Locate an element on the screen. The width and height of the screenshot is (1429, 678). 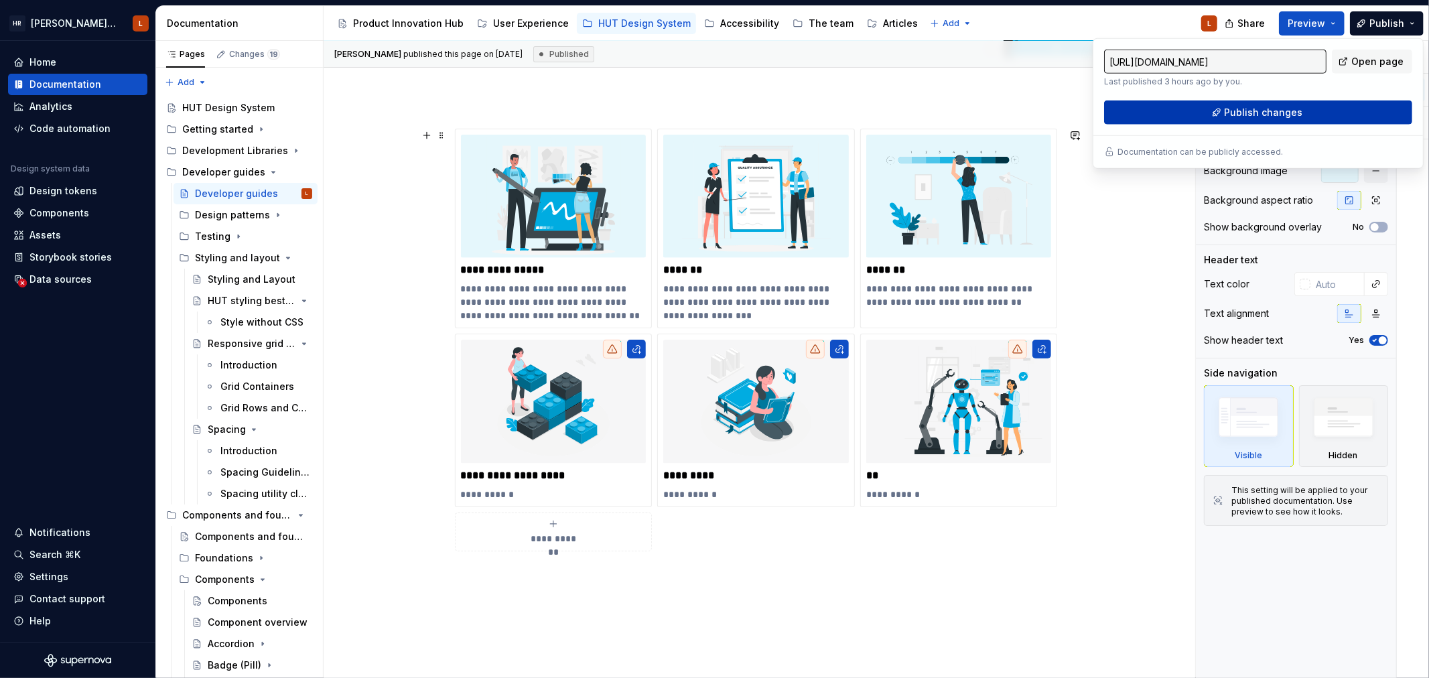
div: Accordion is located at coordinates (231, 644).